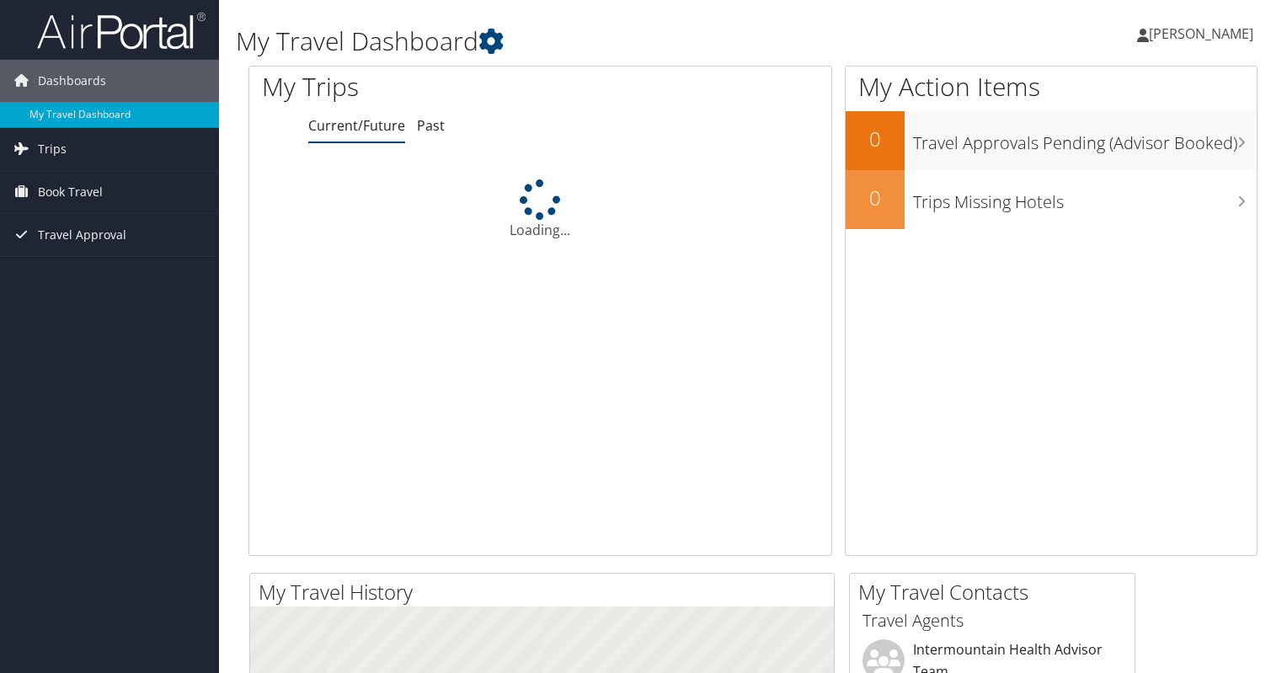 The width and height of the screenshot is (1287, 673). I want to click on span: Trips, so click(52, 149).